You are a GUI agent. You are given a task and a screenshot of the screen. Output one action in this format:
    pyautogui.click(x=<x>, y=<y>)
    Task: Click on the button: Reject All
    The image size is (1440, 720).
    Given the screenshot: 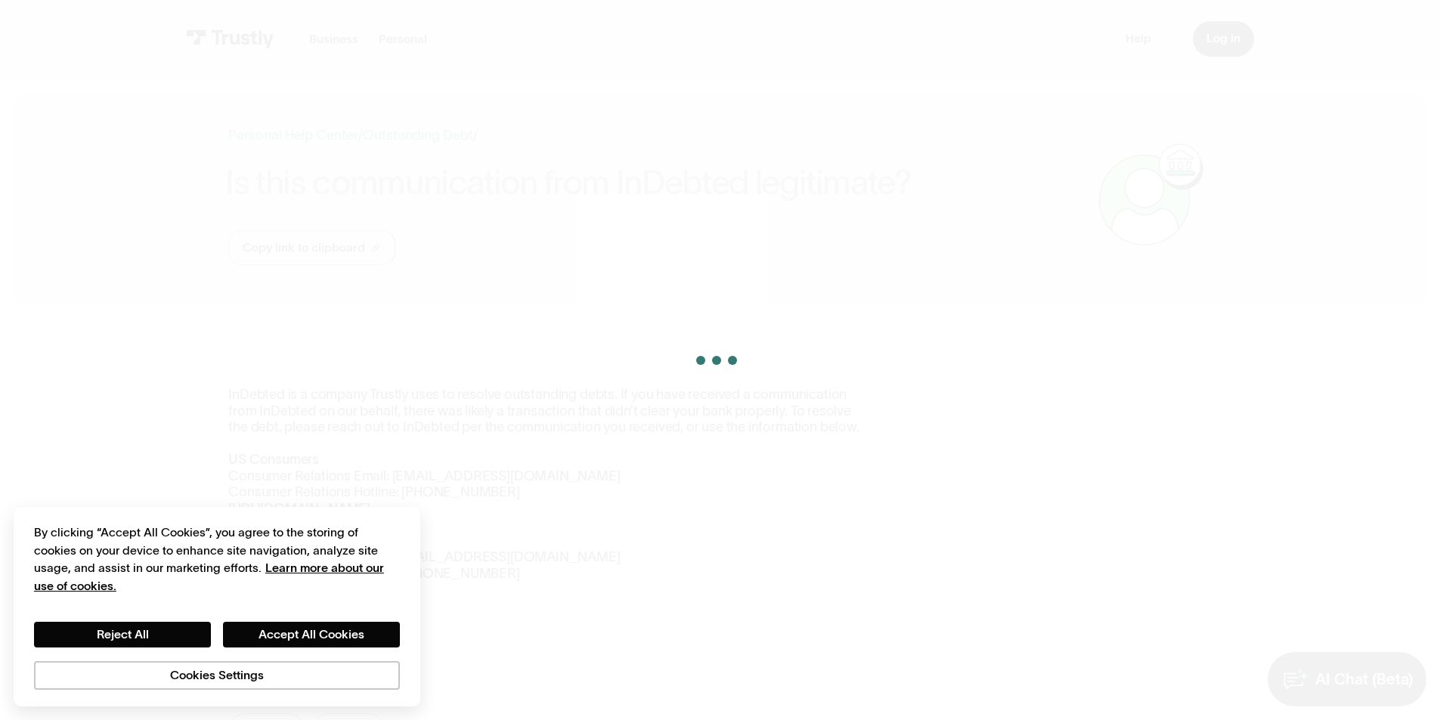 What is the action you would take?
    pyautogui.click(x=122, y=635)
    